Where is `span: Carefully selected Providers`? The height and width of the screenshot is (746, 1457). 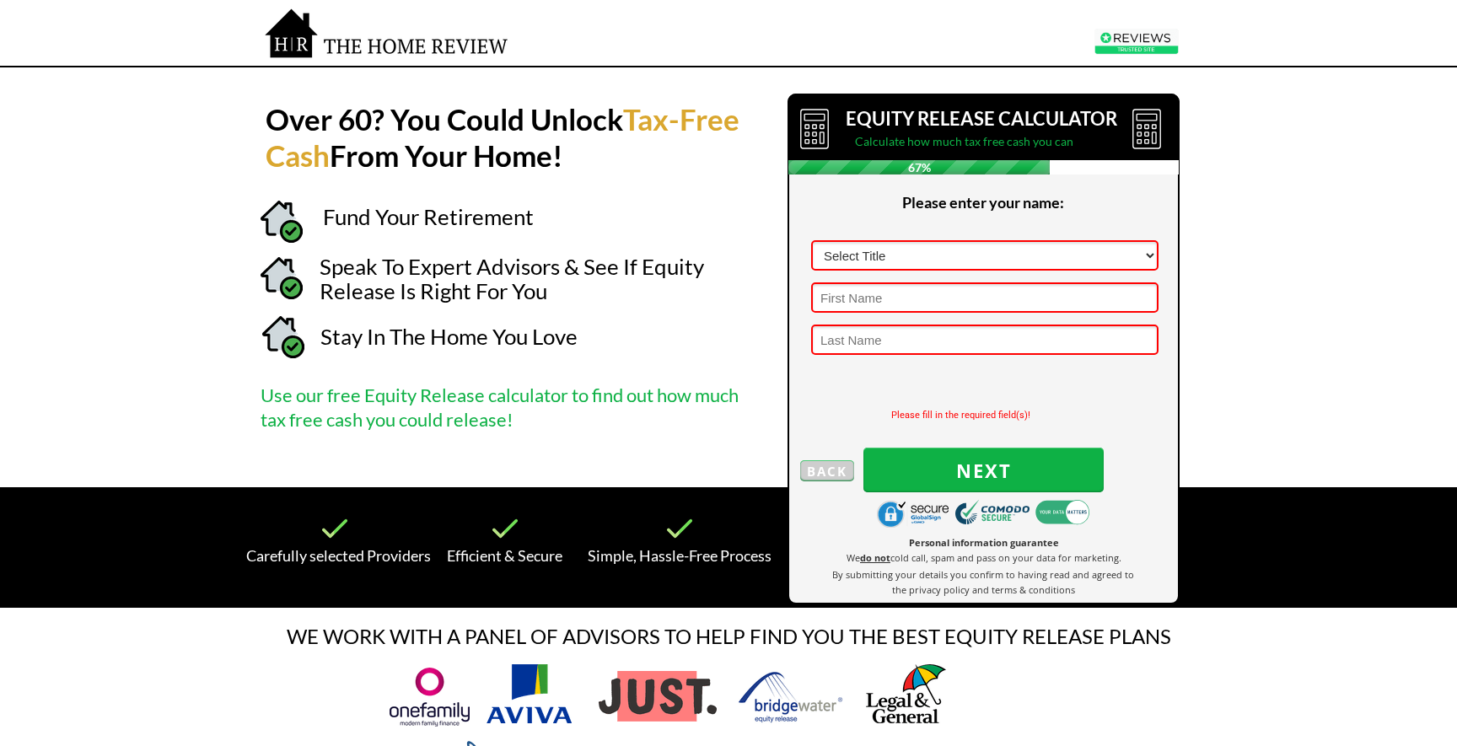 span: Carefully selected Providers is located at coordinates (338, 556).